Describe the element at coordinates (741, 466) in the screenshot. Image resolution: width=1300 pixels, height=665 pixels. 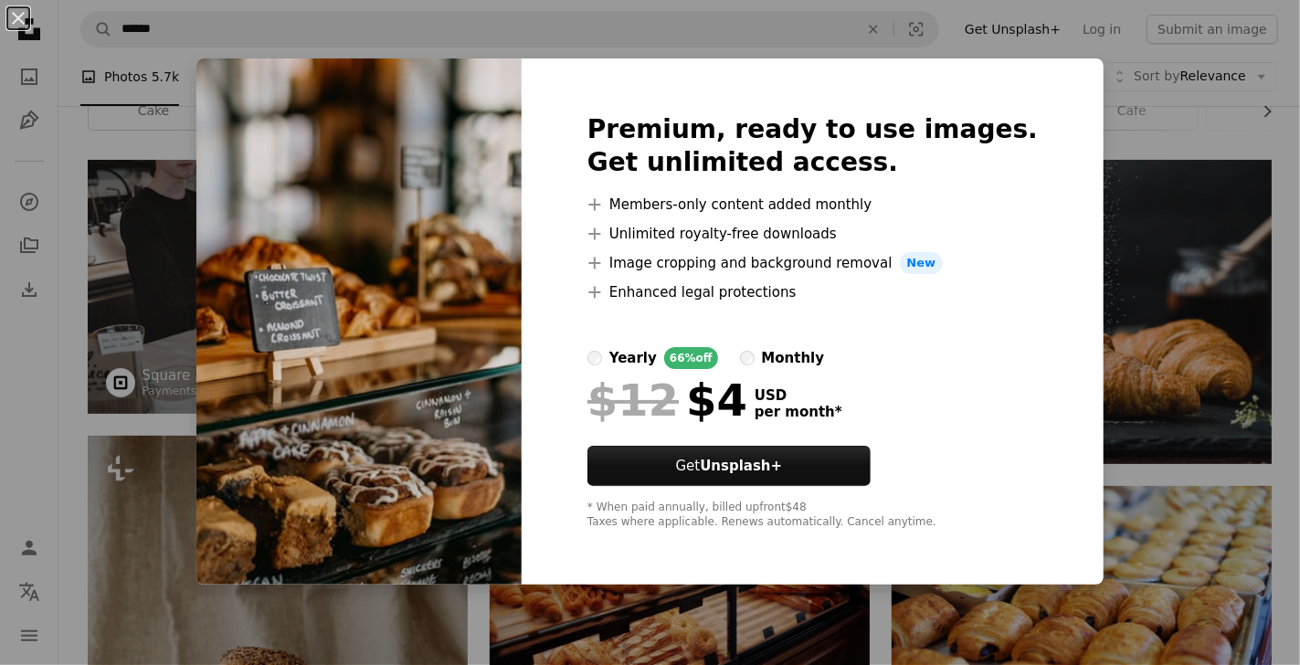
I see `strong: Unsplash+` at that location.